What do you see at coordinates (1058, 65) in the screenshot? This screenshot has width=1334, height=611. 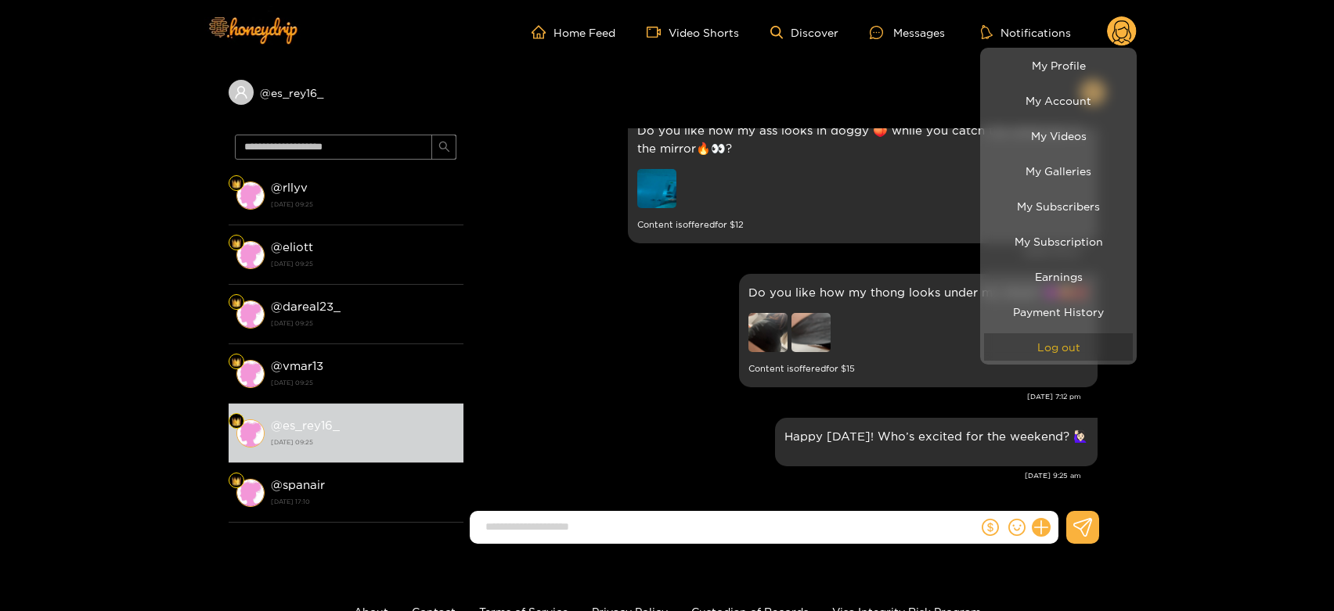 I see `a: My Profile` at bounding box center [1058, 65].